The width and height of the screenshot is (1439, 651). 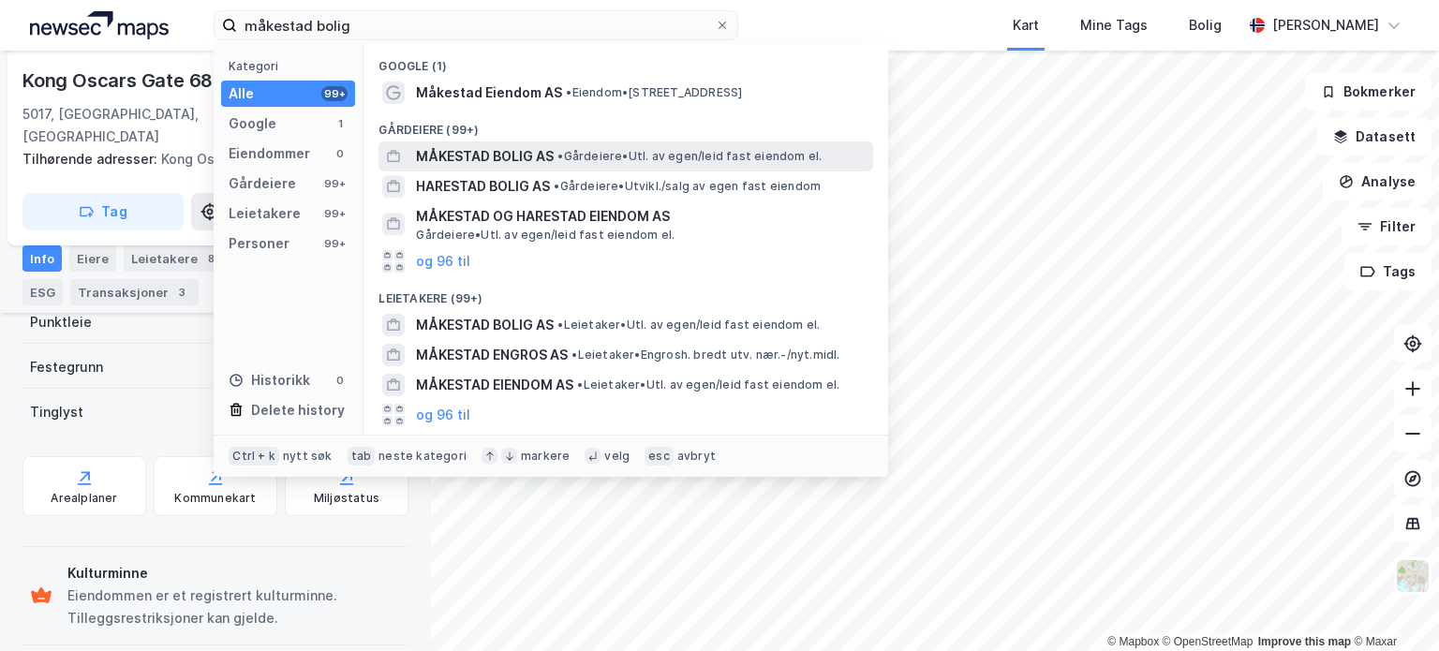 What do you see at coordinates (208, 159) in the screenshot?
I see `div: Kong Oscars Gate 66` at bounding box center [208, 159].